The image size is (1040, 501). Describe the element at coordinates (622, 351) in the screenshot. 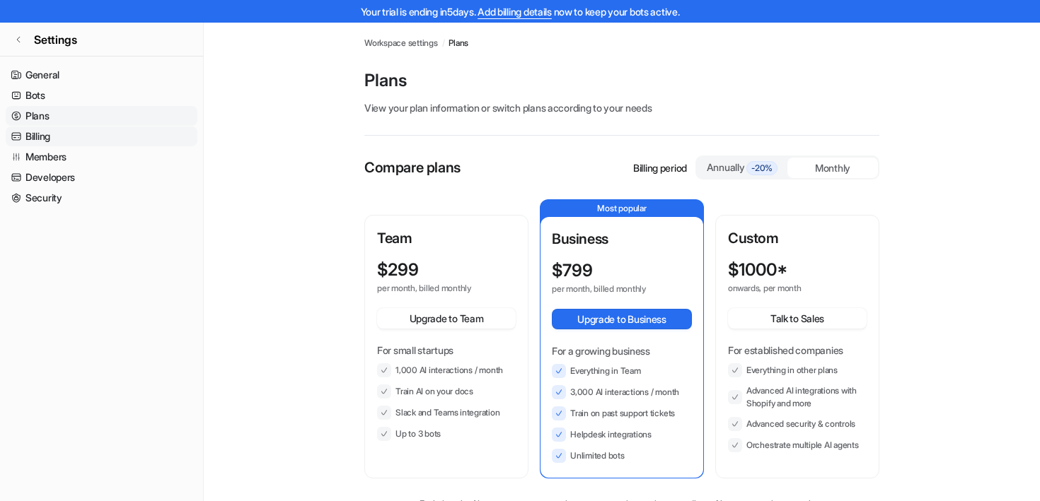

I see `p: For a growing business` at that location.